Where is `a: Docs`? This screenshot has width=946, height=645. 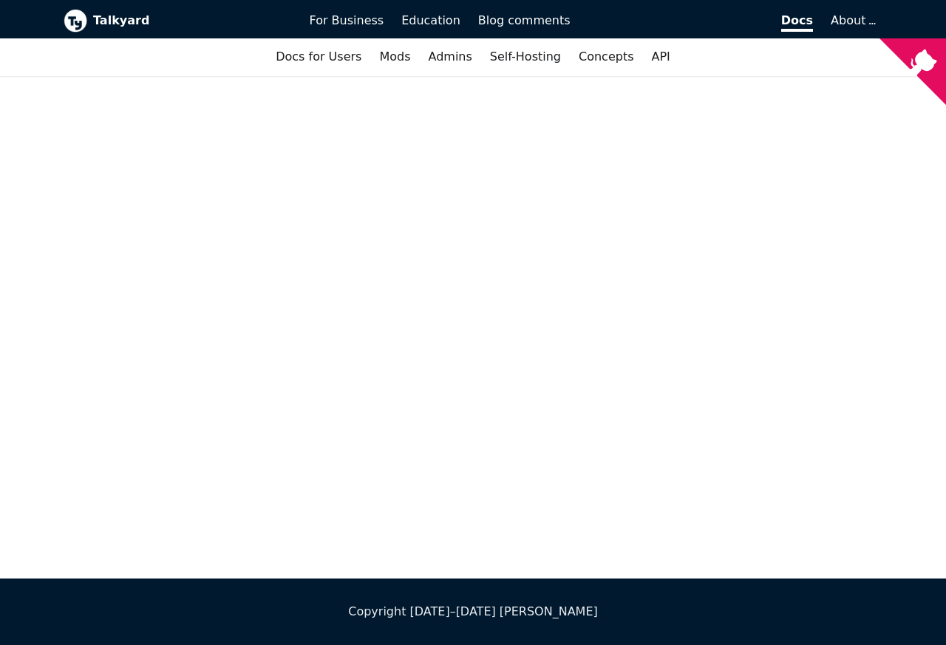 a: Docs is located at coordinates (701, 21).